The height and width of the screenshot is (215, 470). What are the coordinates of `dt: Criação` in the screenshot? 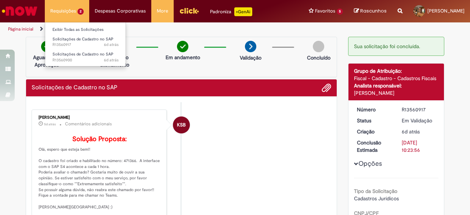 It's located at (374, 132).